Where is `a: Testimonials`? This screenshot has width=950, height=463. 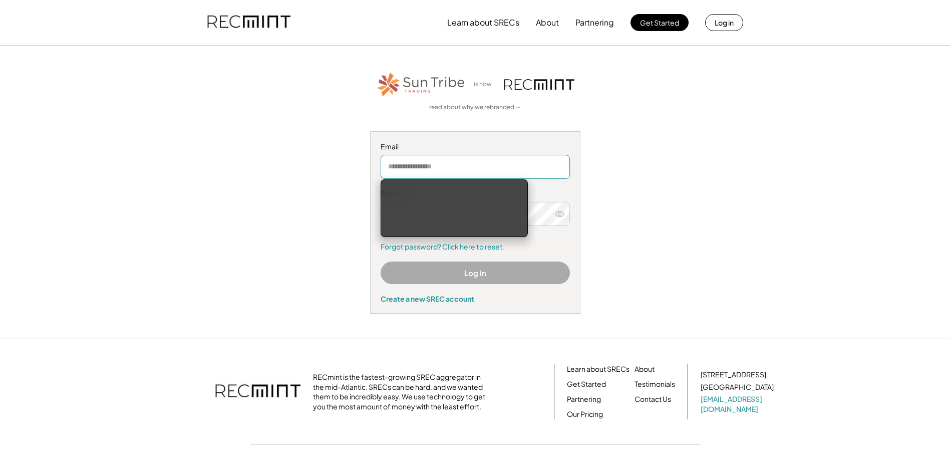 a: Testimonials is located at coordinates (654, 384).